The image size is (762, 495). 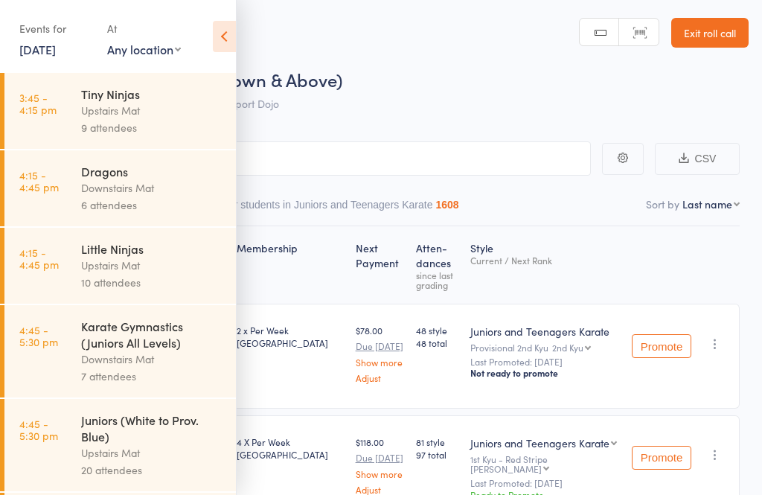 What do you see at coordinates (152, 127) in the screenshot?
I see `div: 9 attendees` at bounding box center [152, 127].